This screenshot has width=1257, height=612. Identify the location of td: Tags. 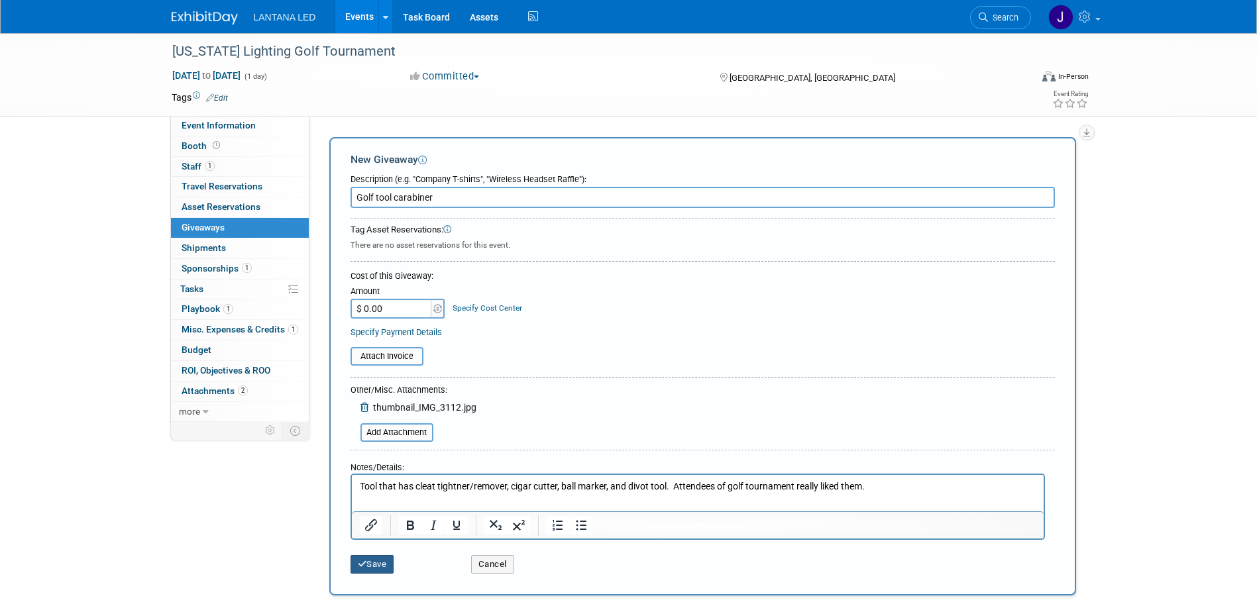
(199, 97).